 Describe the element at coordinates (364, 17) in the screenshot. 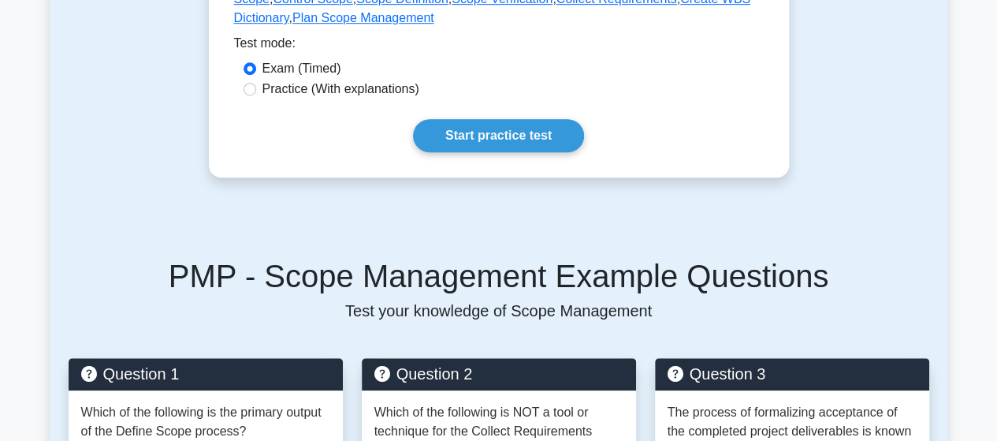

I see `a: Plan Scope Management` at that location.